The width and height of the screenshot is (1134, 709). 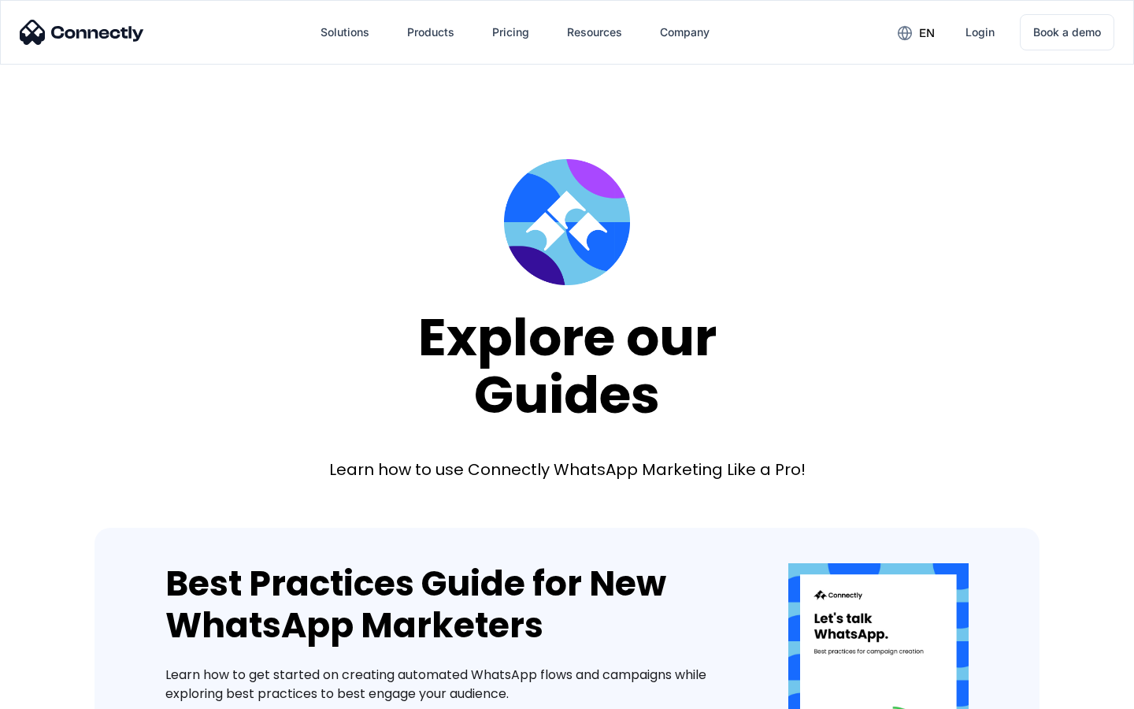 I want to click on div: Solutions, so click(x=345, y=32).